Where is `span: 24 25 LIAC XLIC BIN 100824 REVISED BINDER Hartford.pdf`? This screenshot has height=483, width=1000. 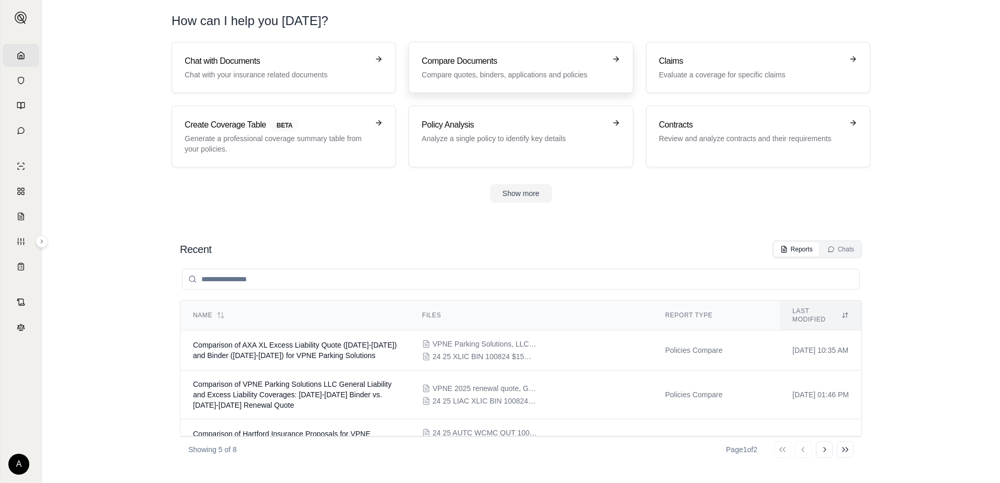
span: 24 25 LIAC XLIC BIN 100824 REVISED BINDER Hartford.pdf is located at coordinates (485, 401).